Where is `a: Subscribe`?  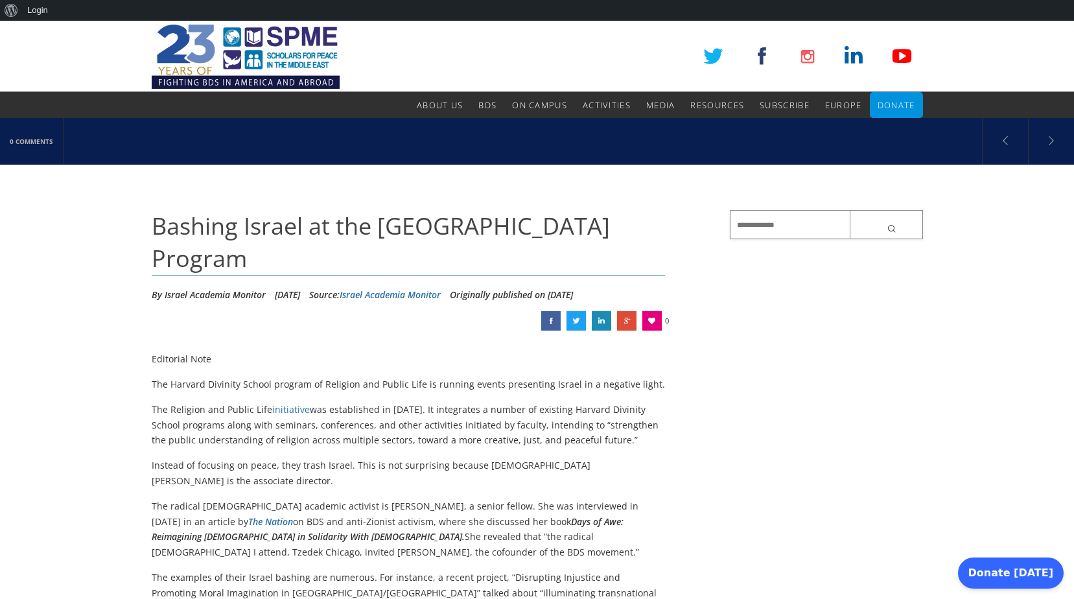
a: Subscribe is located at coordinates (784, 105).